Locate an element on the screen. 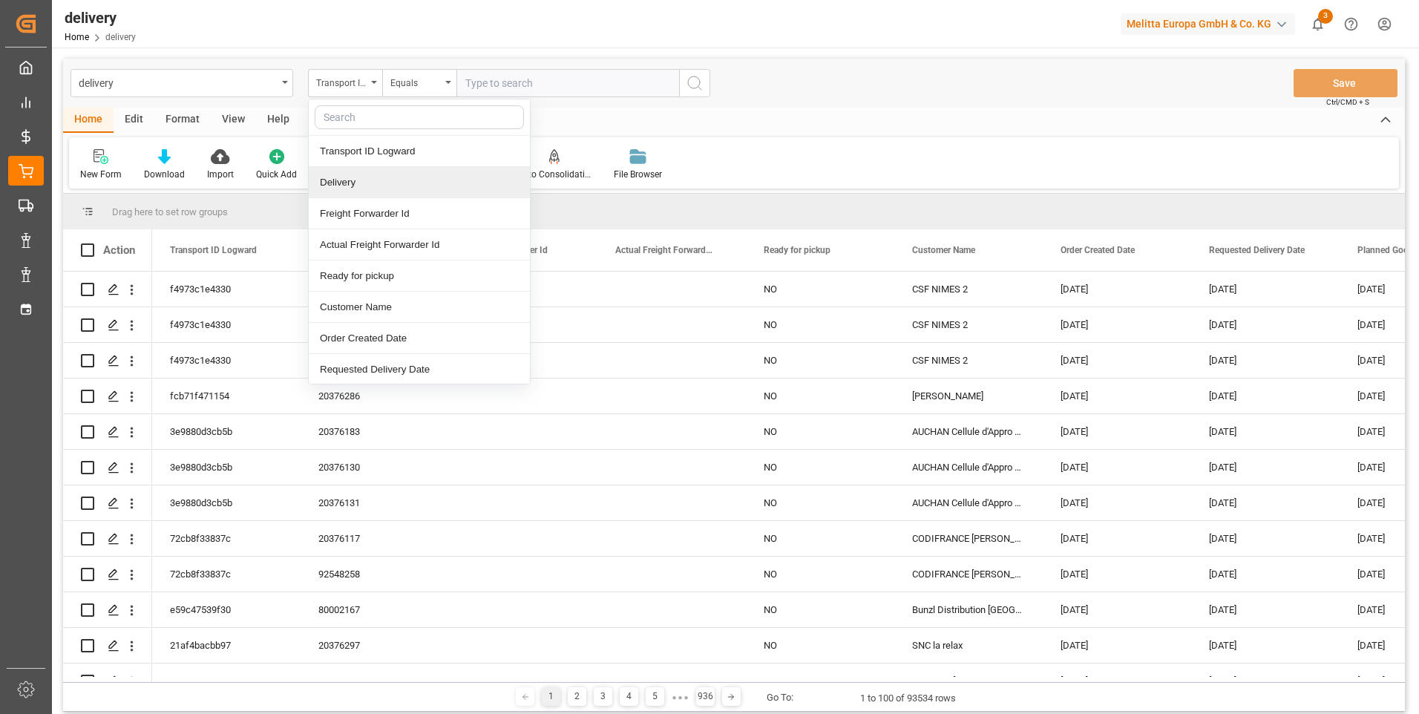 This screenshot has height=714, width=1419. div: 21af4bacbb97 is located at coordinates (226, 645).